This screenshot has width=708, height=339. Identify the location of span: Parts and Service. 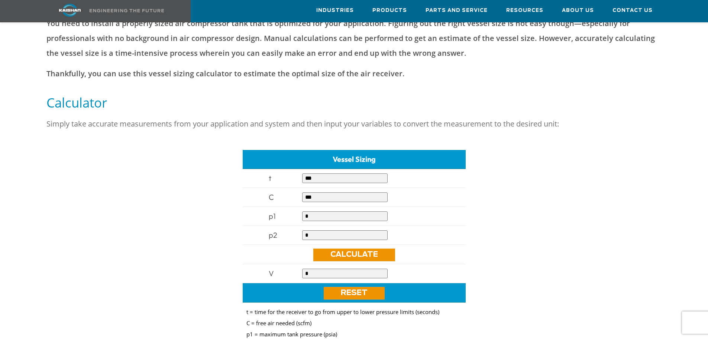
(457, 10).